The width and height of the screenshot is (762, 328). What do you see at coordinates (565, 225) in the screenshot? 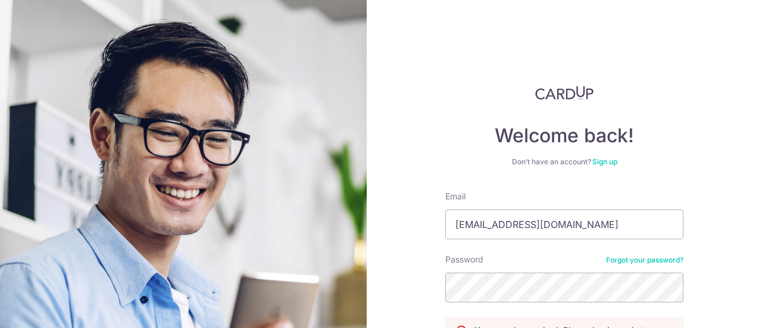
I see `input: Enter your Email` at bounding box center [565, 225].